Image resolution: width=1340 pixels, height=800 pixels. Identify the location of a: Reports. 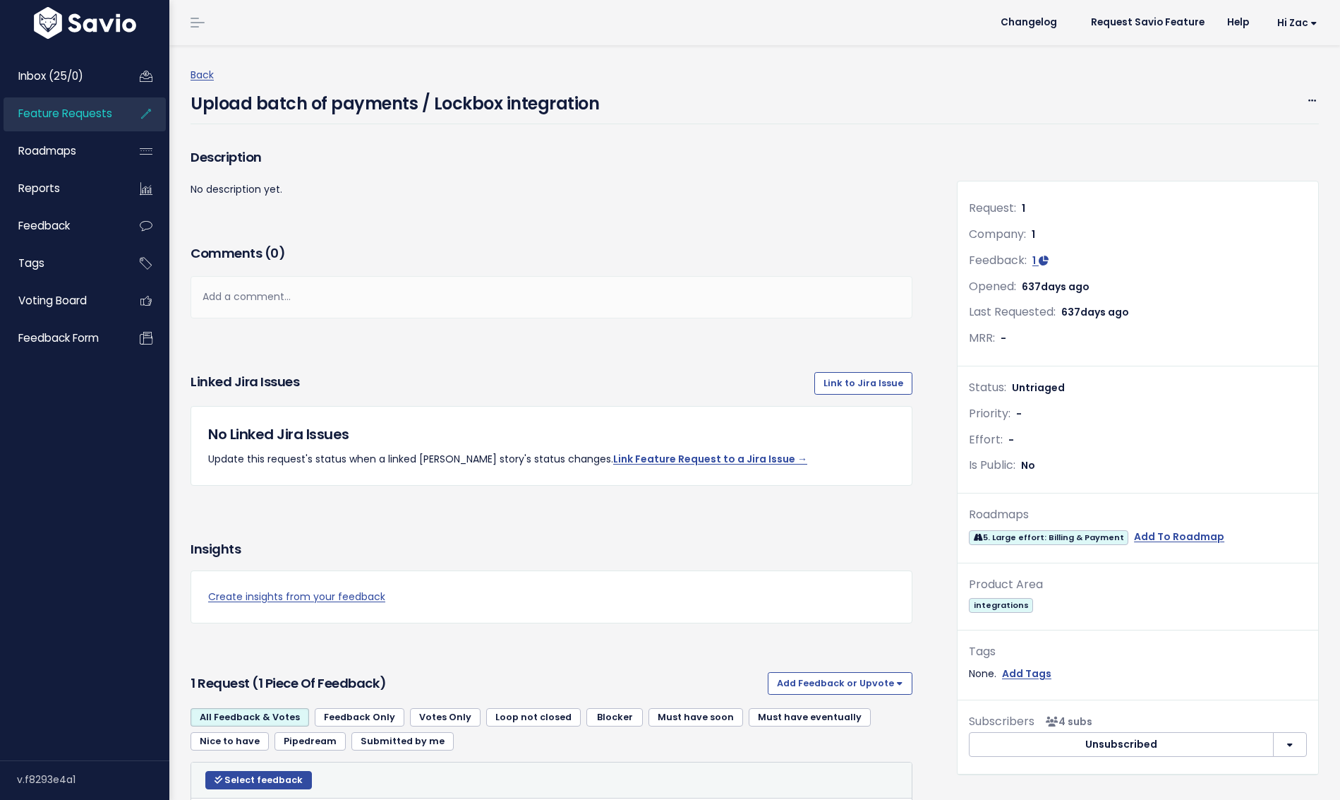
(60, 188).